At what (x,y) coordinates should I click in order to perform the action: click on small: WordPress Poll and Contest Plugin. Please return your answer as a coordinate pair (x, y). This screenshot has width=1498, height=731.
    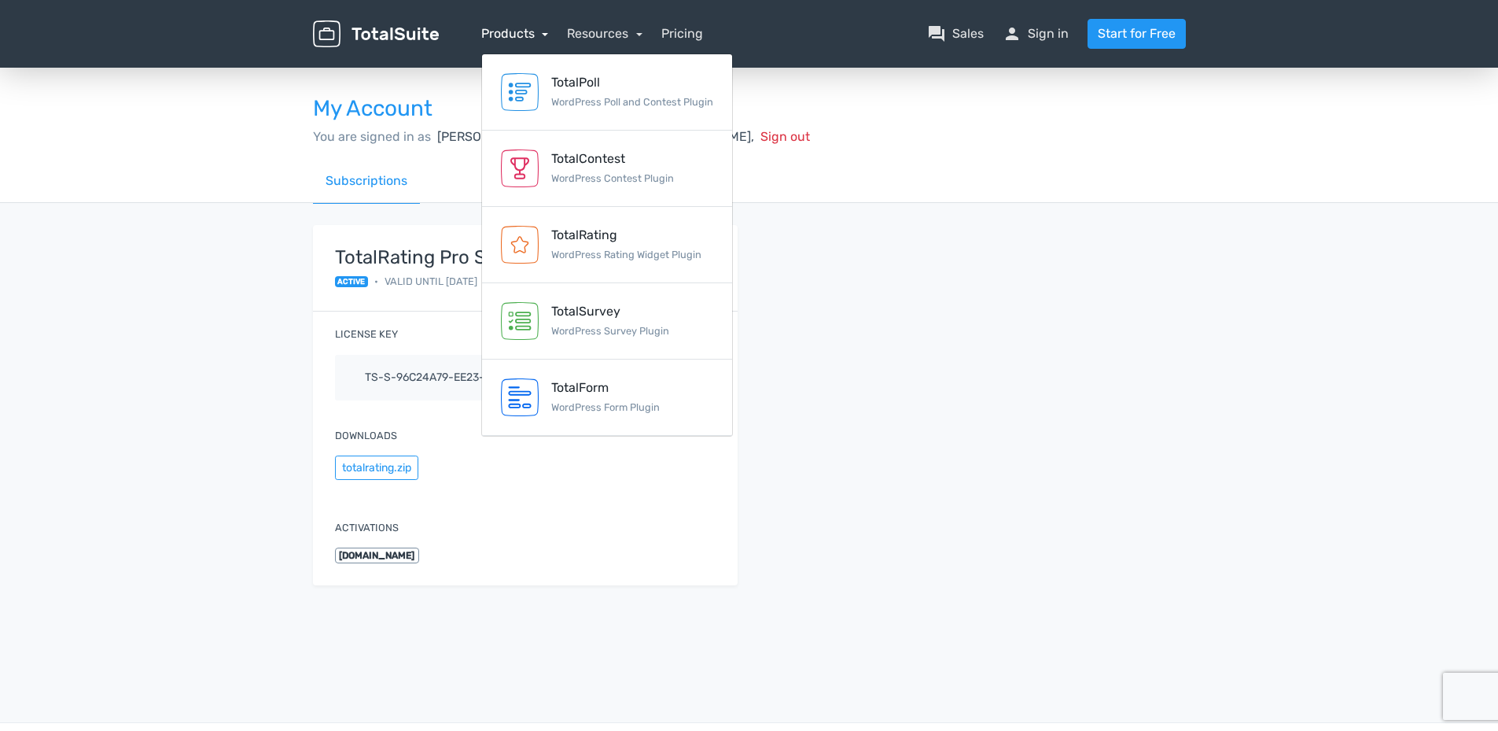
    Looking at the image, I should click on (632, 101).